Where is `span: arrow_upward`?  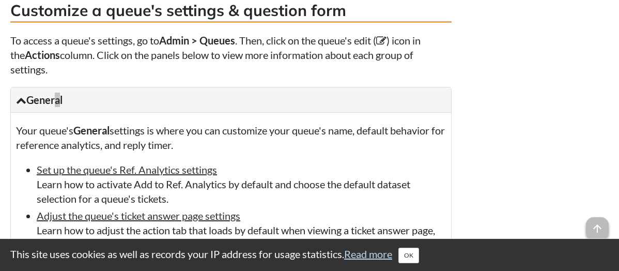 span: arrow_upward is located at coordinates (598, 228).